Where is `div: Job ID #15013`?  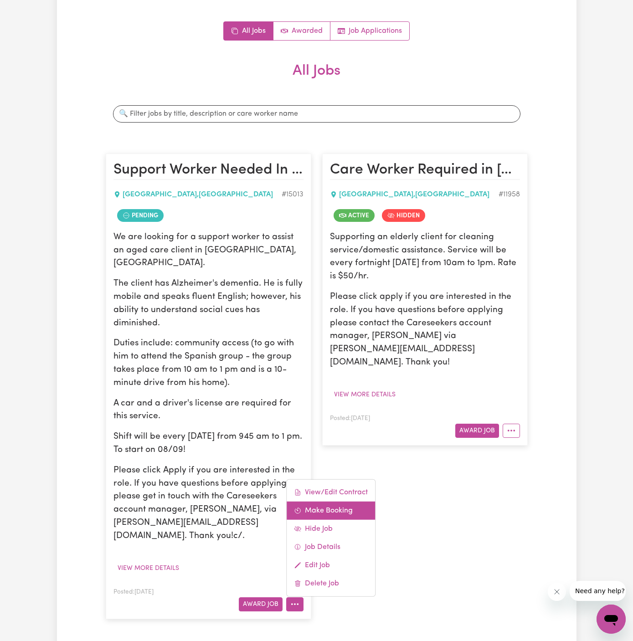
div: Job ID #15013 is located at coordinates (293, 195).